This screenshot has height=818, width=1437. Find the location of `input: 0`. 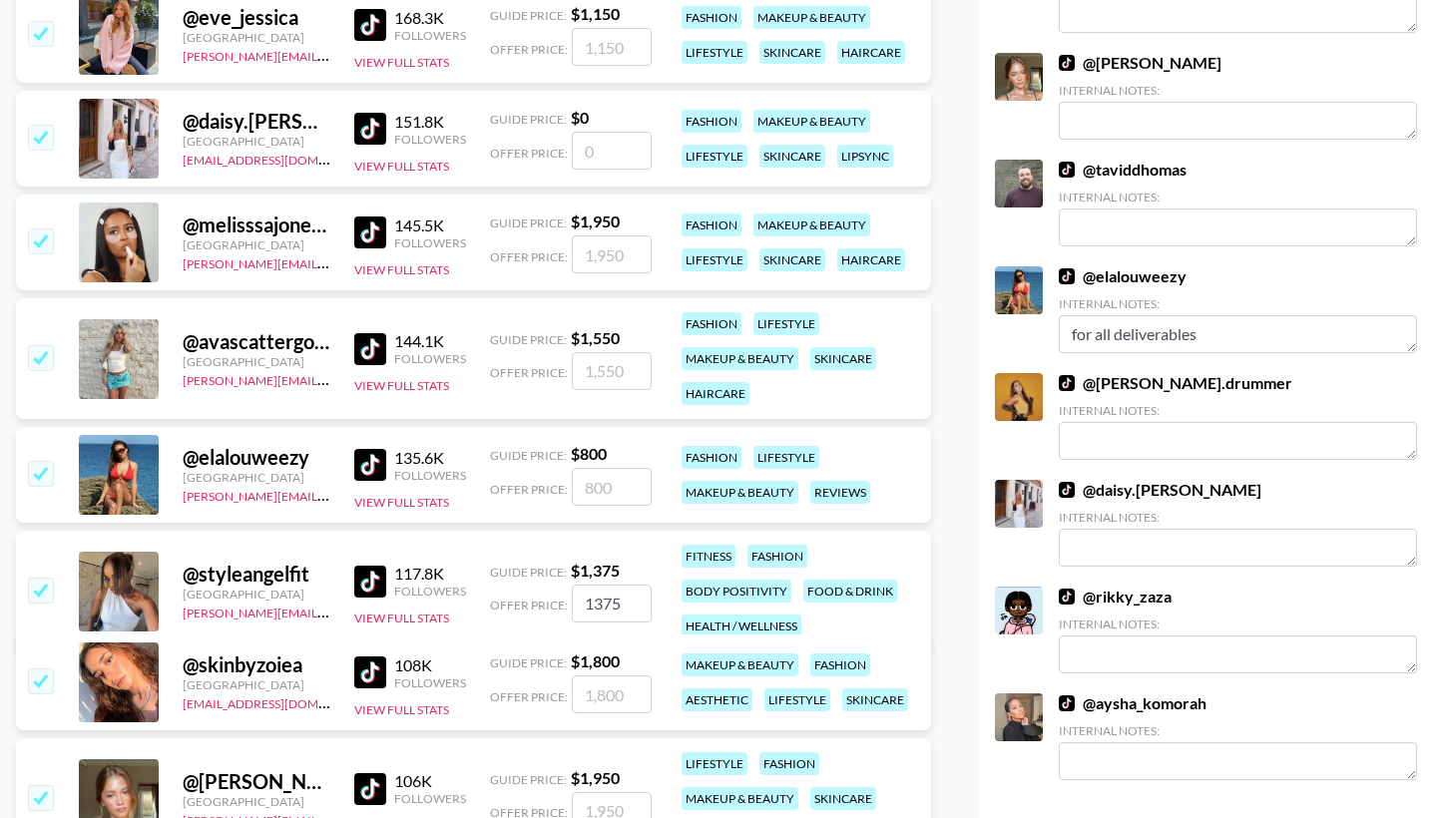

input: 0 is located at coordinates (612, 151).